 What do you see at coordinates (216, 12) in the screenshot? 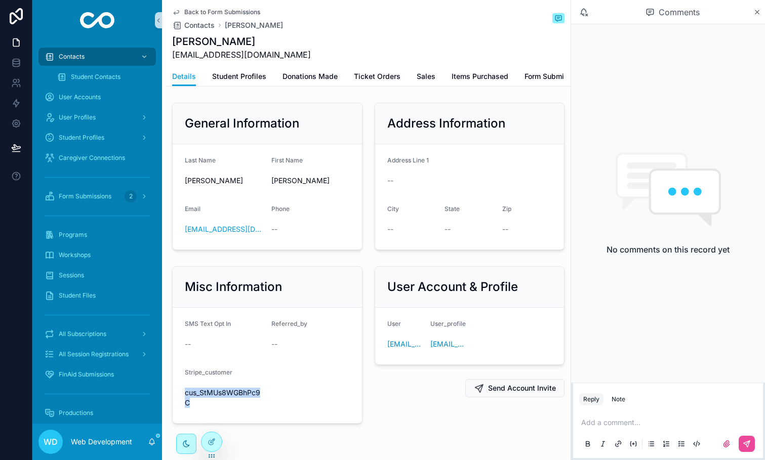
I see `a: Back to Form Submissions` at bounding box center [216, 12].